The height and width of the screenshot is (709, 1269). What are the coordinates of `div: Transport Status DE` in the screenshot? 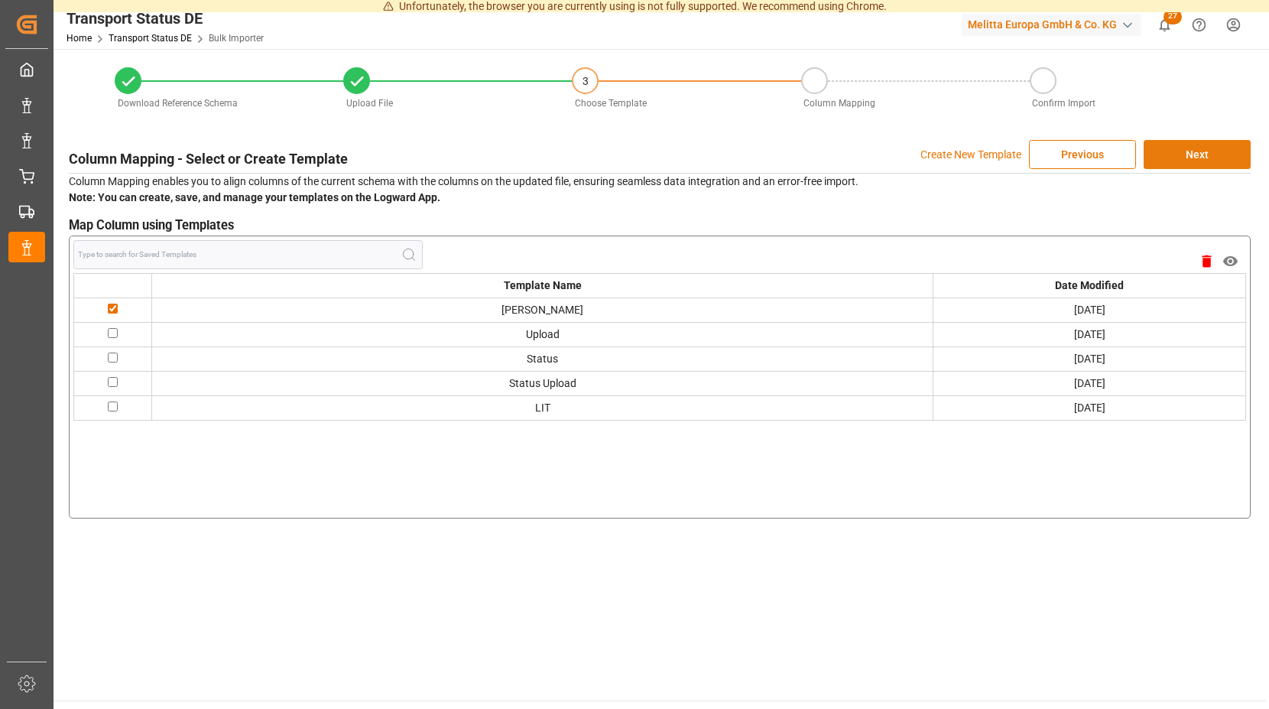 It's located at (165, 18).